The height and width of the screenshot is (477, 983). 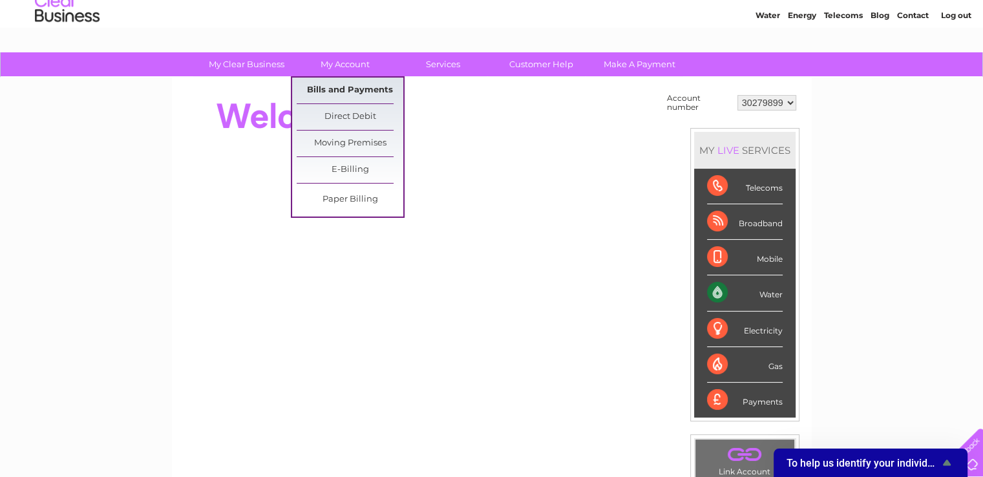 I want to click on a: 0333 014 3131, so click(x=784, y=14).